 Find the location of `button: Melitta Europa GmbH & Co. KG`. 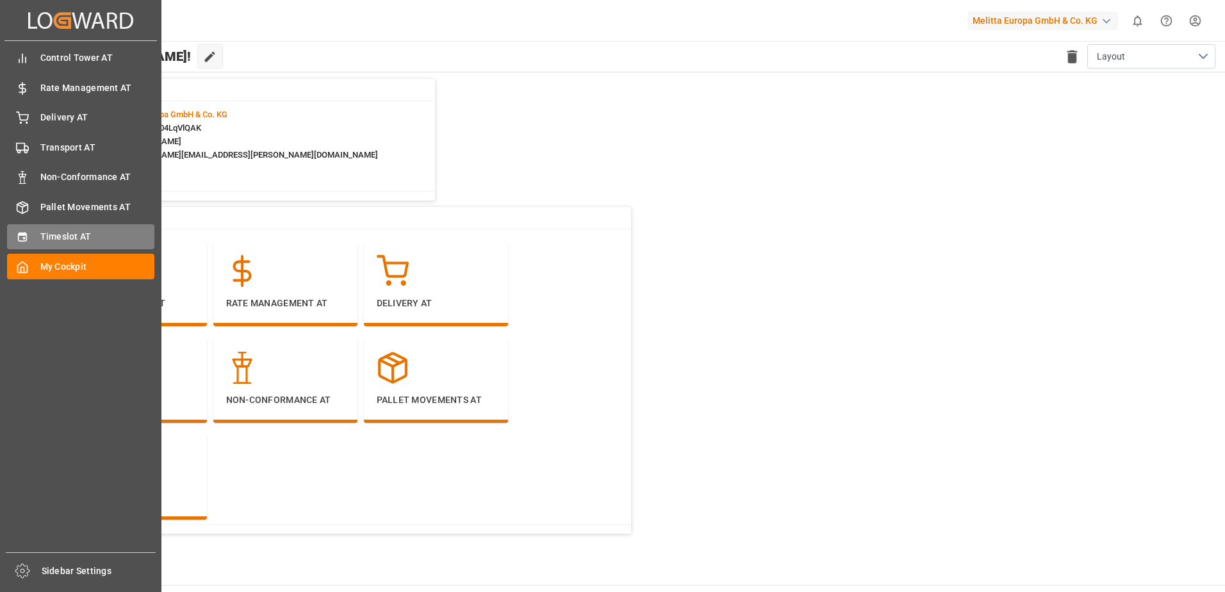

button: Melitta Europa GmbH & Co. KG is located at coordinates (1045, 21).